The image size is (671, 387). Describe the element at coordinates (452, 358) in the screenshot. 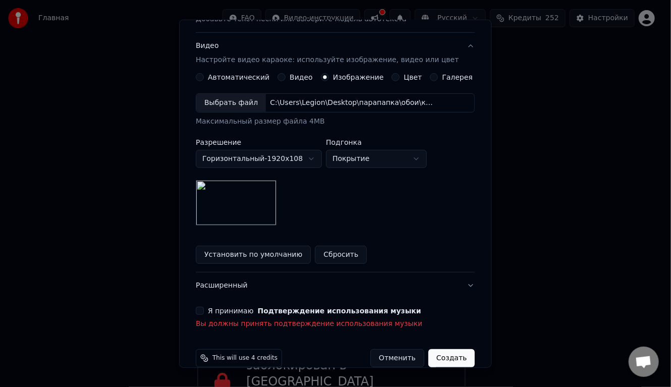

I see `button: Создать` at that location.